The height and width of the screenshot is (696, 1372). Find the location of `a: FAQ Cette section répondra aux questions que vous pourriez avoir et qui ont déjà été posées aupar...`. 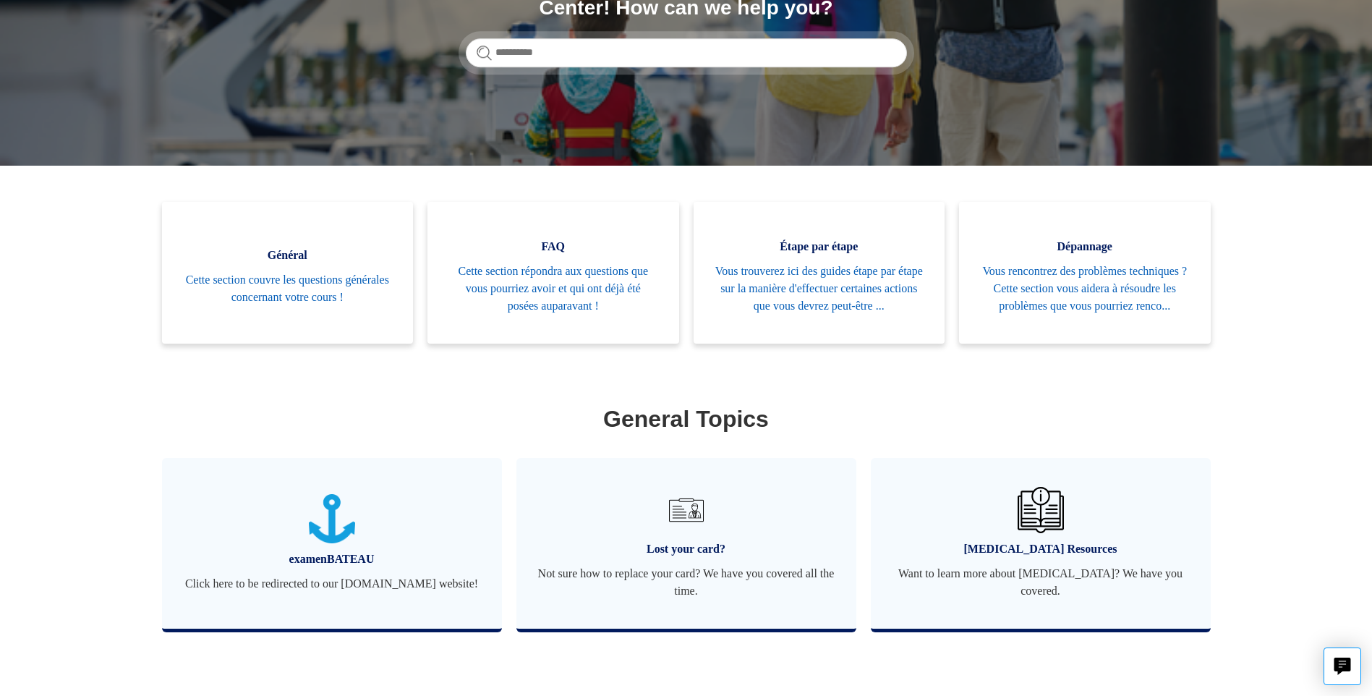

a: FAQ Cette section répondra aux questions que vous pourriez avoir et qui ont déjà été posées aupar... is located at coordinates (553, 273).